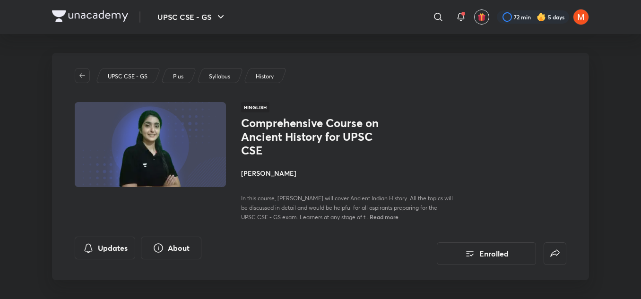 The height and width of the screenshot is (299, 641). Describe the element at coordinates (105, 248) in the screenshot. I see `button: Updates` at that location.